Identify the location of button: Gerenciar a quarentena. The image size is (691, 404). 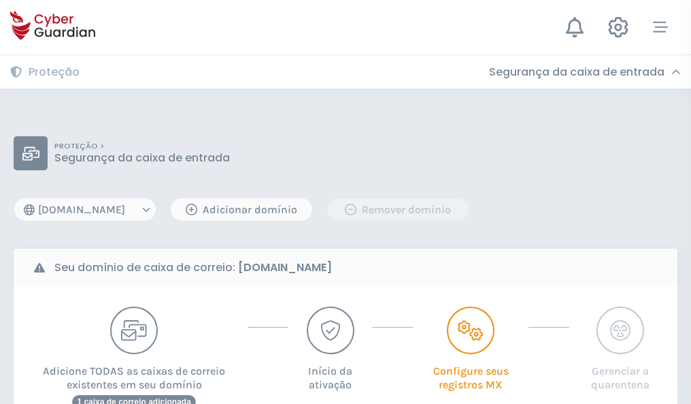
(620, 348).